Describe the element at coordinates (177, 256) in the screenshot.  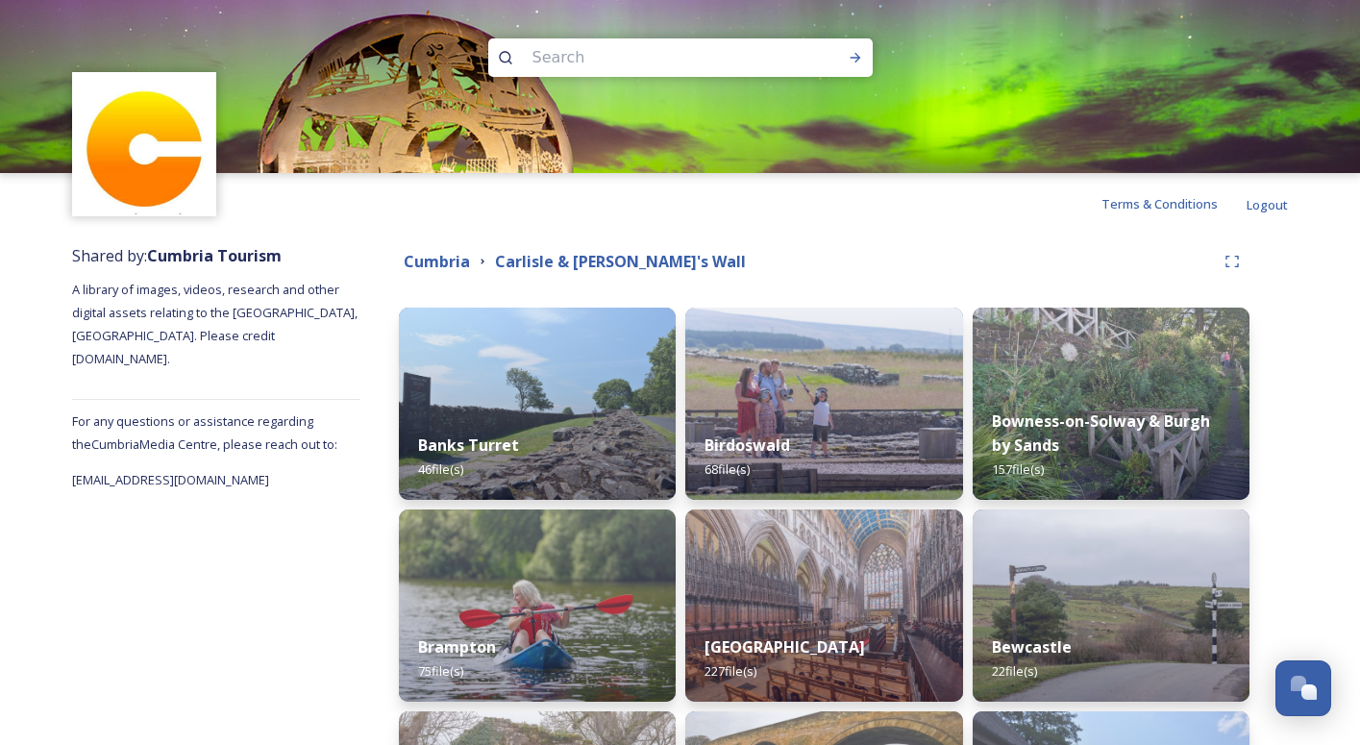
I see `span: Shared by:` at that location.